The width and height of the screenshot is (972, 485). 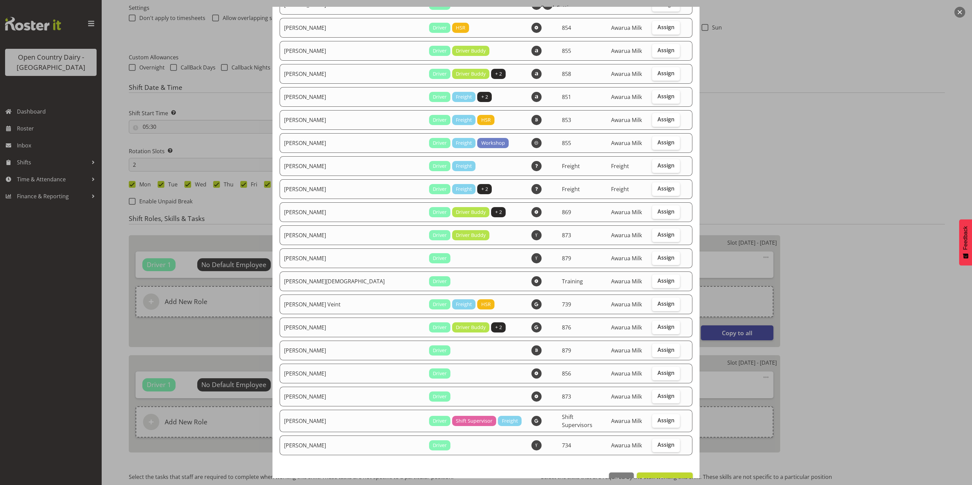 What do you see at coordinates (566, 445) in the screenshot?
I see `span: 734` at bounding box center [566, 445].